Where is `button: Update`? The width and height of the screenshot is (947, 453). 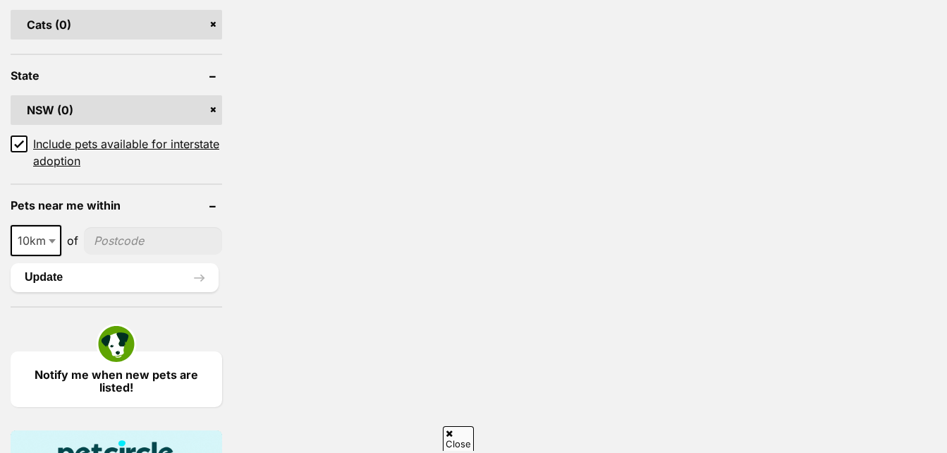 button: Update is located at coordinates (114, 277).